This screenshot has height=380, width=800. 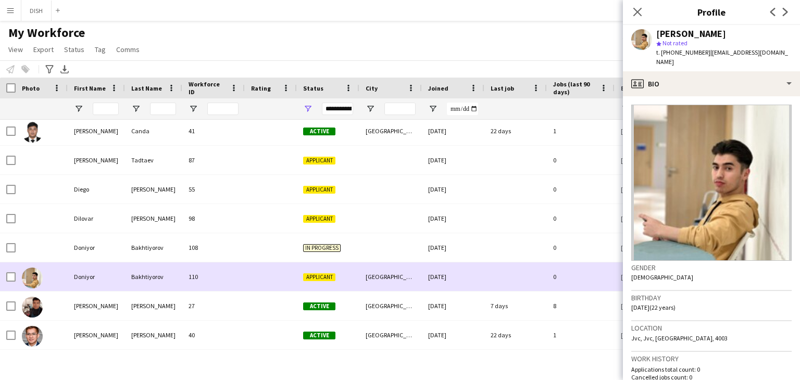 What do you see at coordinates (502, 88) in the screenshot?
I see `span: Last job` at bounding box center [502, 88].